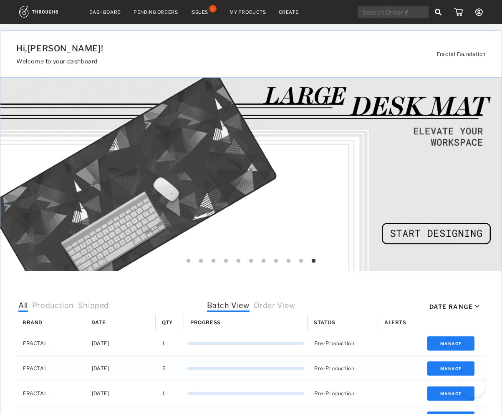  Describe the element at coordinates (228, 306) in the screenshot. I see `span: Batch View` at that location.